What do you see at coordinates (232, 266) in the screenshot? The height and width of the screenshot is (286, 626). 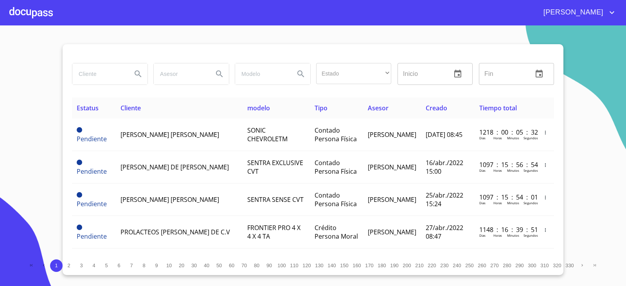 I see `button: 60` at bounding box center [232, 266].